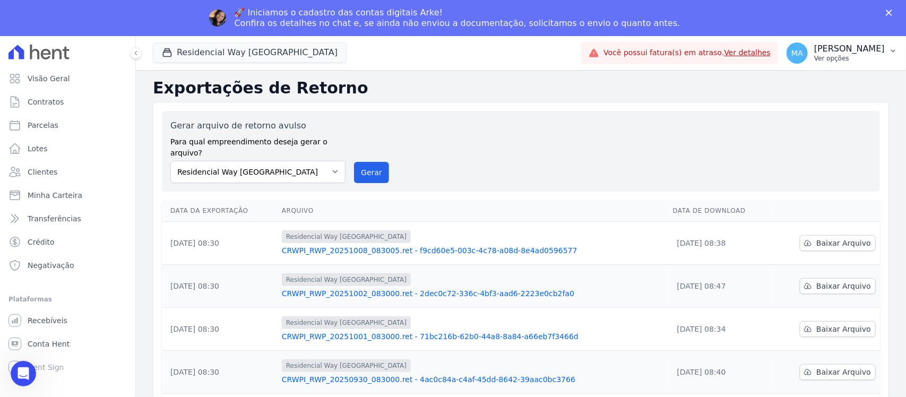 The image size is (906, 397). Describe the element at coordinates (687, 53) in the screenshot. I see `span: Você possui fatura(s) em atraso.` at that location.